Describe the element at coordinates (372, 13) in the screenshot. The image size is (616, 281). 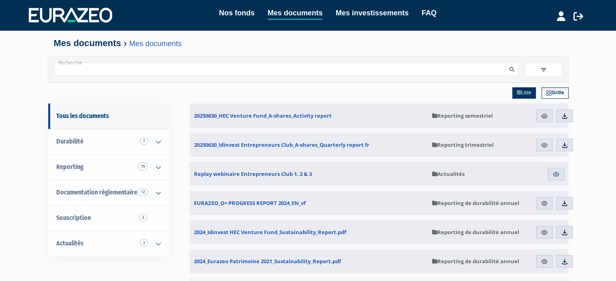
I see `a: Mes investissements` at that location.